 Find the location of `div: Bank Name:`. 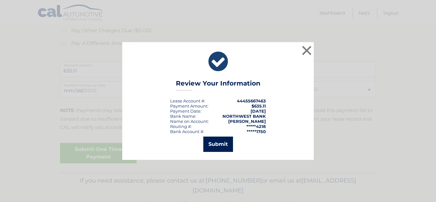

div: Bank Name: is located at coordinates (183, 116).